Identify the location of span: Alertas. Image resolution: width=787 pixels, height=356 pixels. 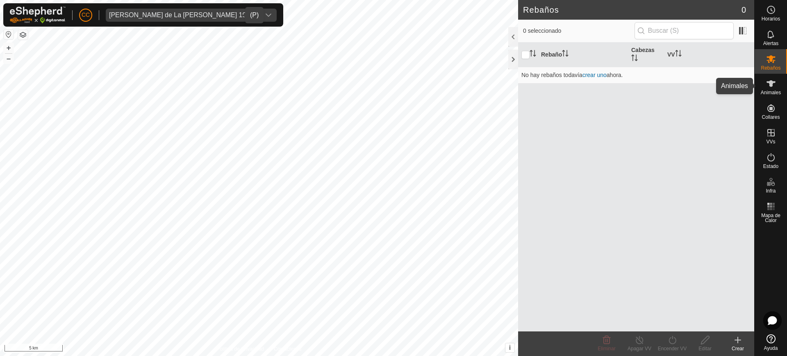
(770, 43).